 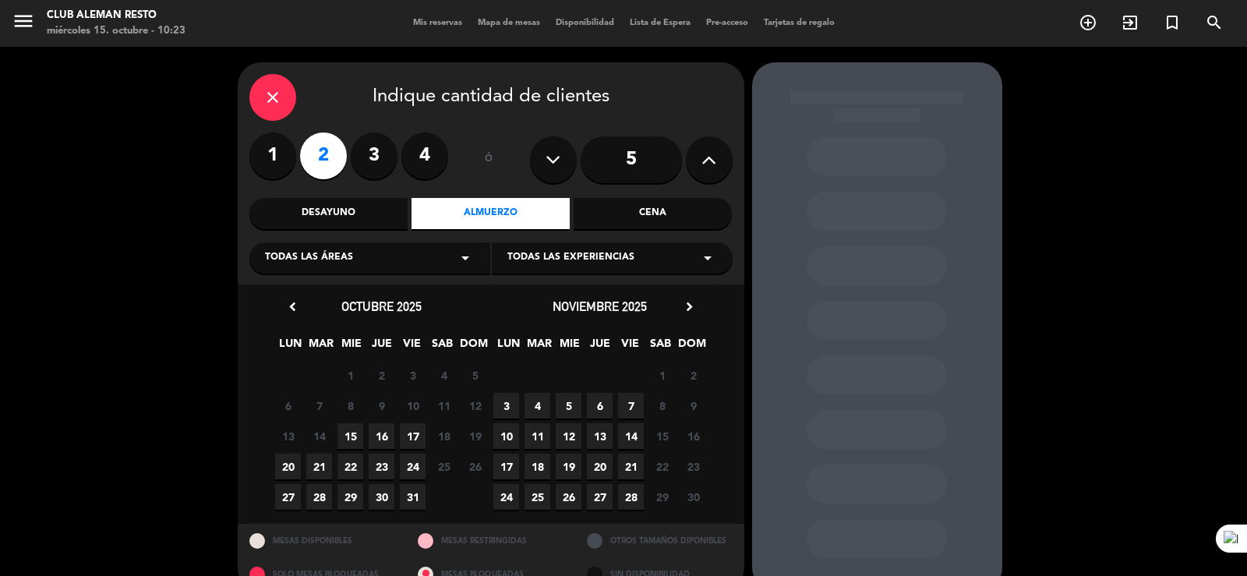 I want to click on label: 2, so click(x=323, y=156).